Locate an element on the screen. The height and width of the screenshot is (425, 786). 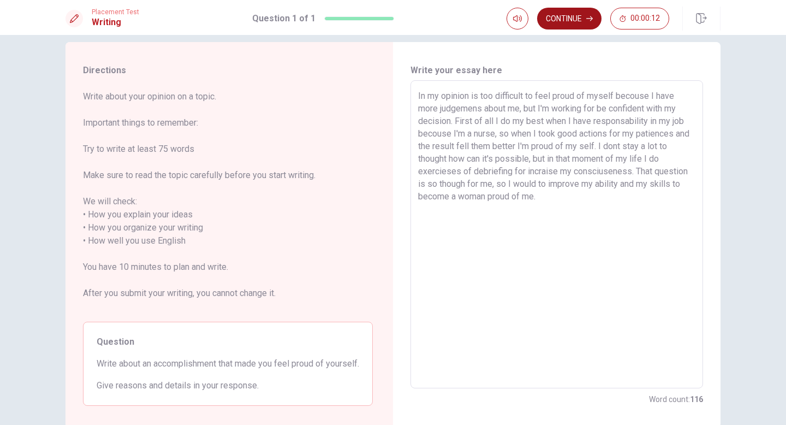
span: Directions is located at coordinates (228, 70).